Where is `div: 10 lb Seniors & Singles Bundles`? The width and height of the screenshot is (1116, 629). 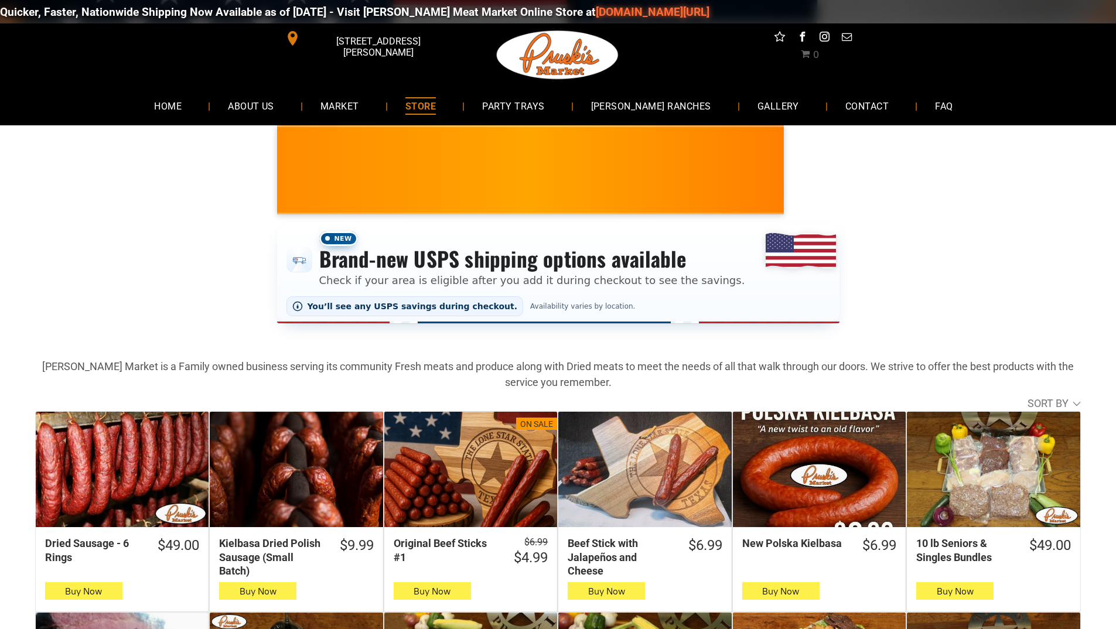
div: 10 lb Seniors & Singles Bundles is located at coordinates (965, 550).